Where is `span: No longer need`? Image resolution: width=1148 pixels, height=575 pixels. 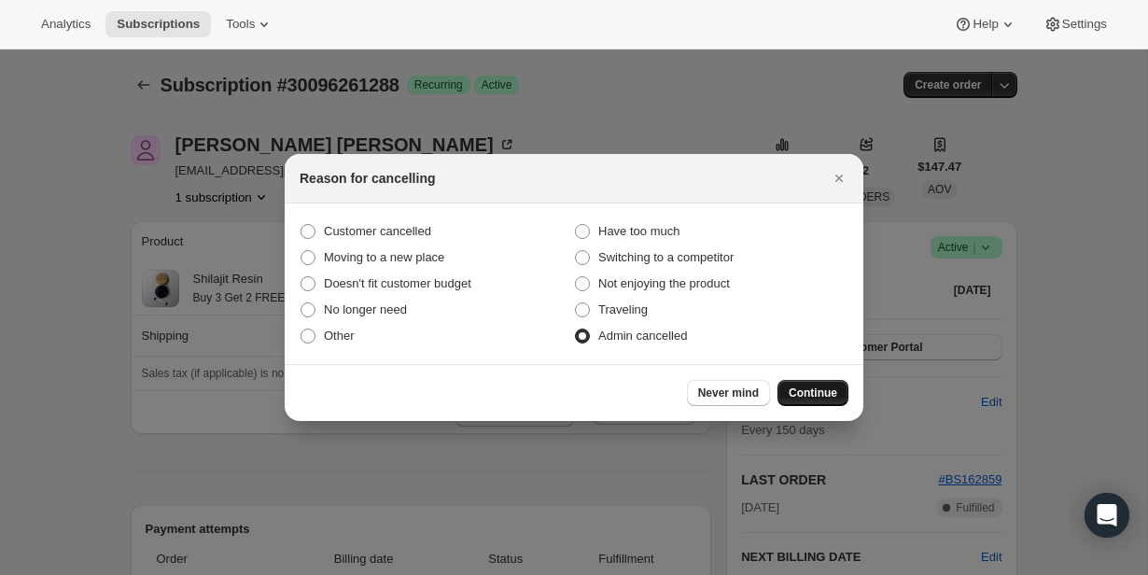
span: No longer need is located at coordinates (365, 309).